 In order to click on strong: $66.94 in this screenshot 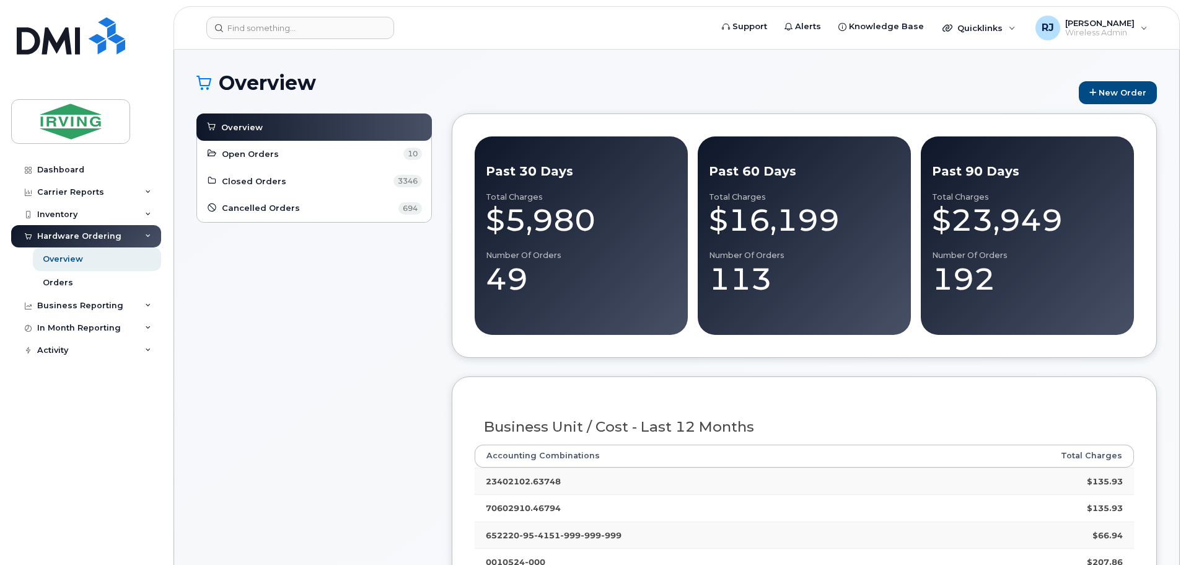, I will do `click(1107, 535)`.